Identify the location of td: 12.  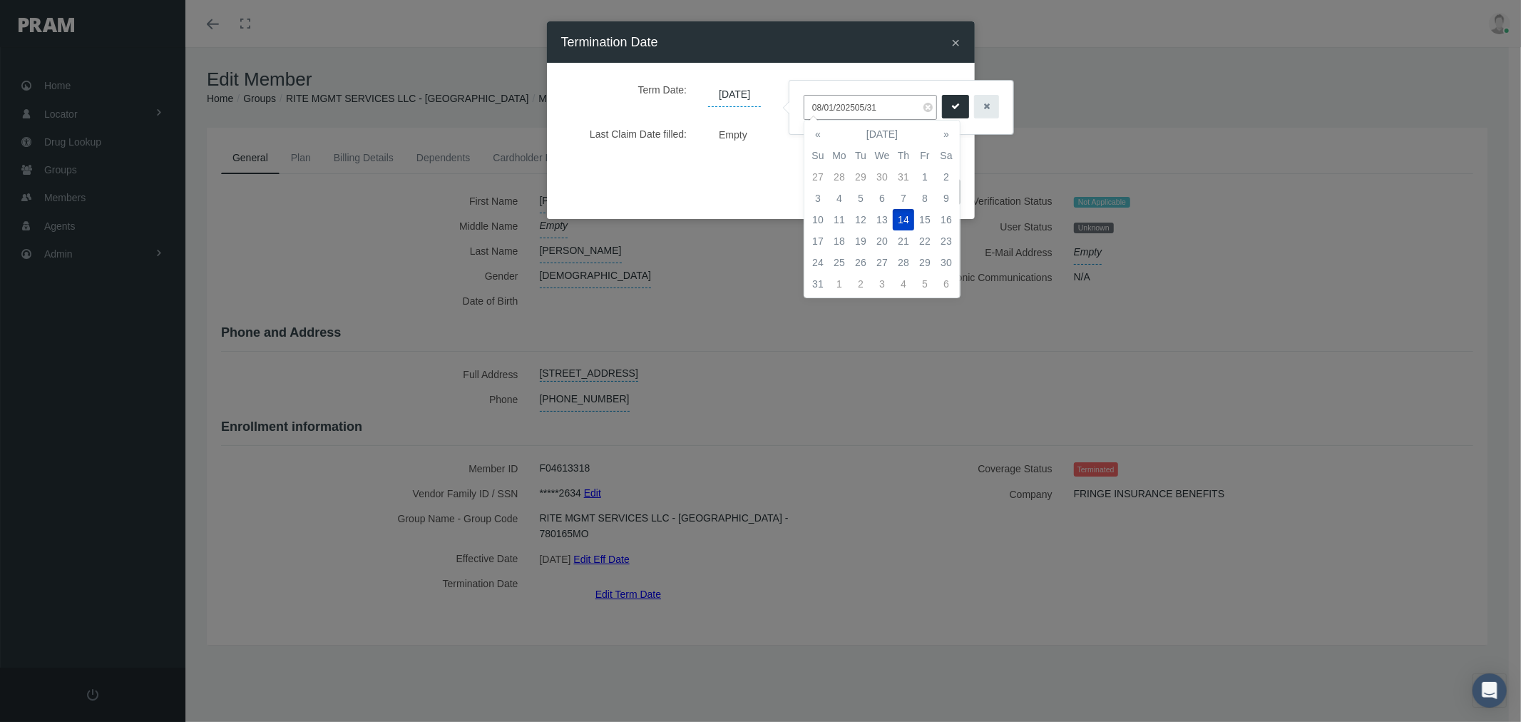
(861, 220).